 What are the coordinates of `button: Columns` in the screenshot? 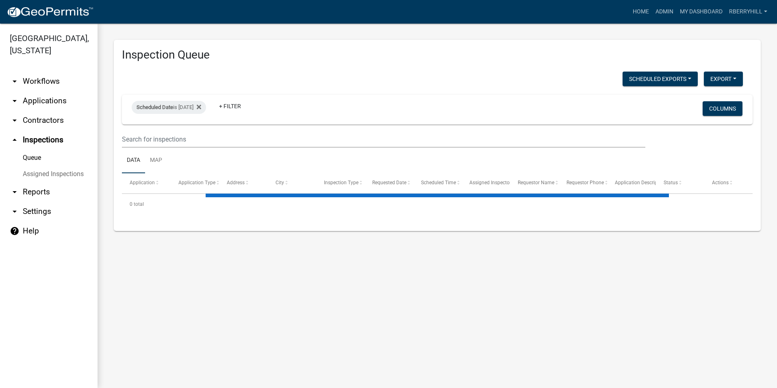 It's located at (723, 109).